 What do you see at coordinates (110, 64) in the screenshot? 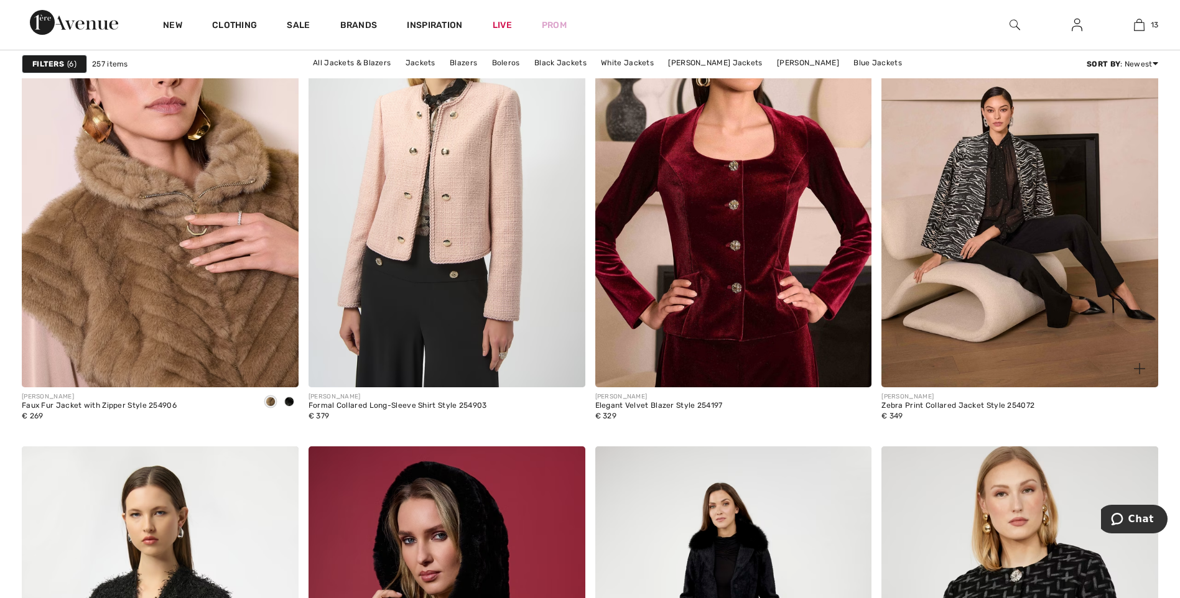
I see `span: 257 items` at bounding box center [110, 64].